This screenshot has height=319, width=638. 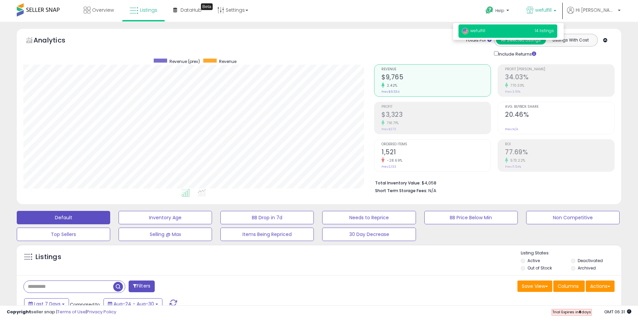 What do you see at coordinates (47, 304) in the screenshot?
I see `span: Last 7 Days` at bounding box center [47, 304].